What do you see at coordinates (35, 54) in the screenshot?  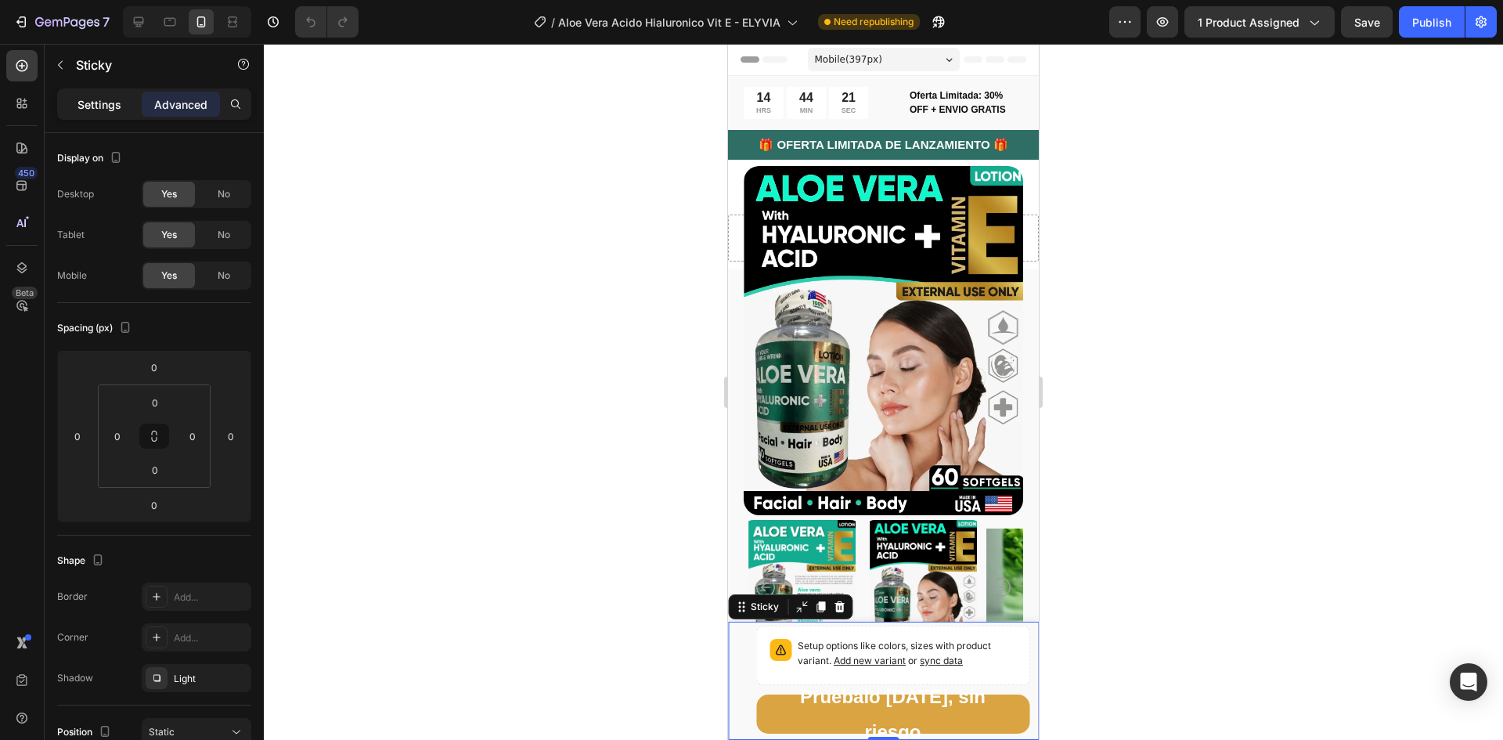 I see `div: 14` at bounding box center [35, 54].